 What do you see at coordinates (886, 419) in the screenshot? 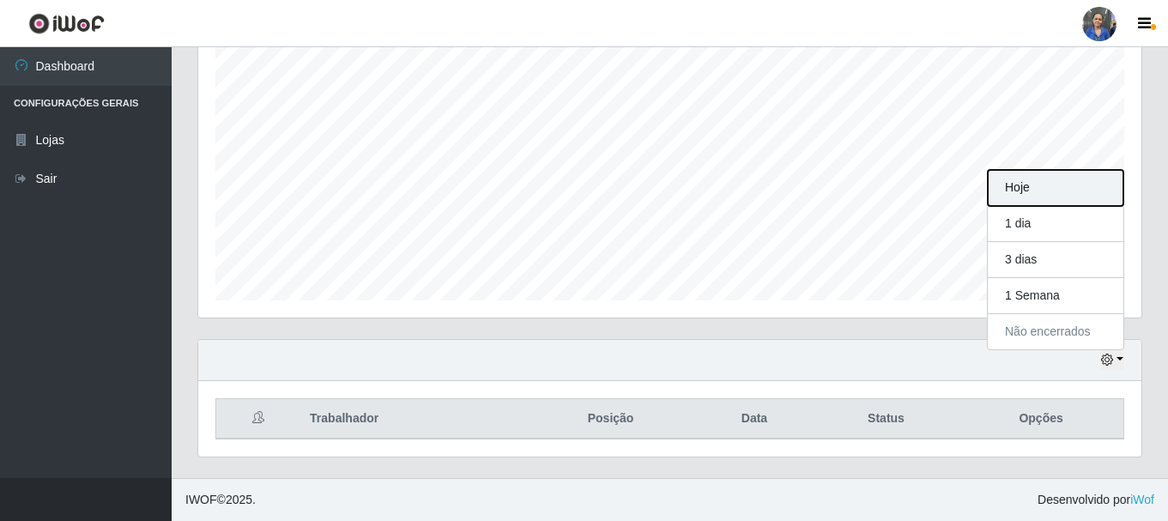
I see `th: Status` at bounding box center [886, 419].